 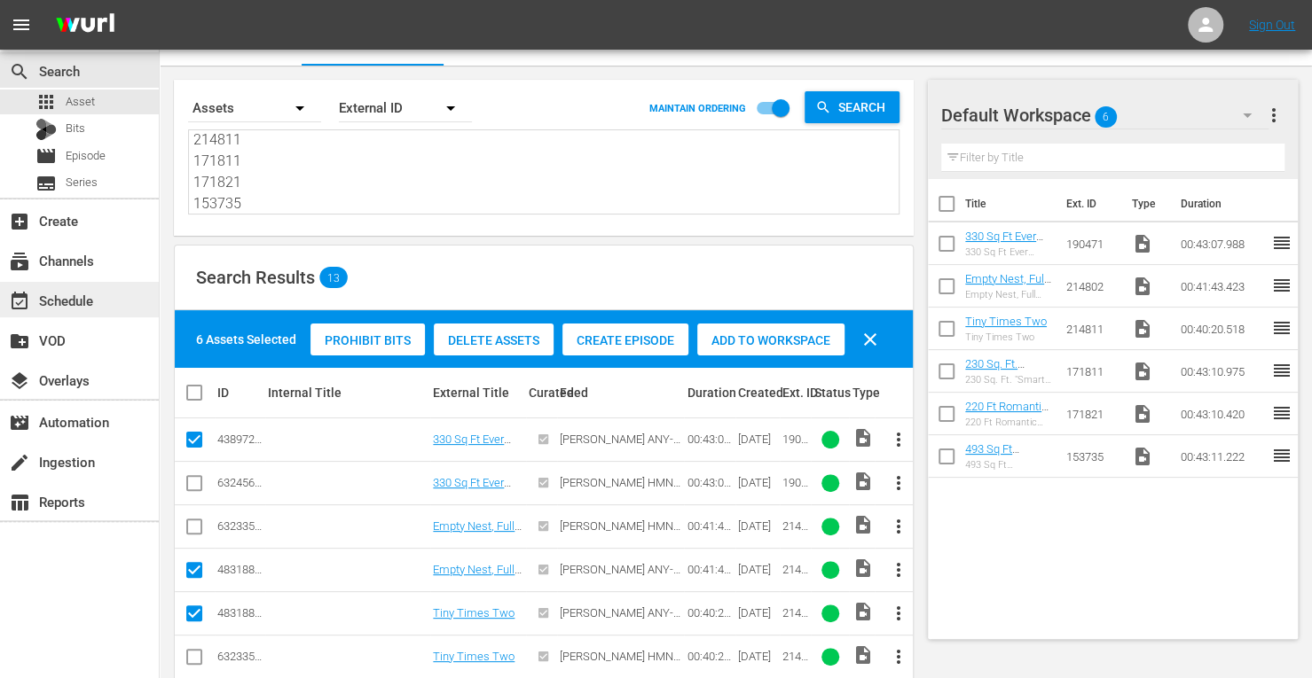 I want to click on p: MAINTAIN ORDERING, so click(x=697, y=108).